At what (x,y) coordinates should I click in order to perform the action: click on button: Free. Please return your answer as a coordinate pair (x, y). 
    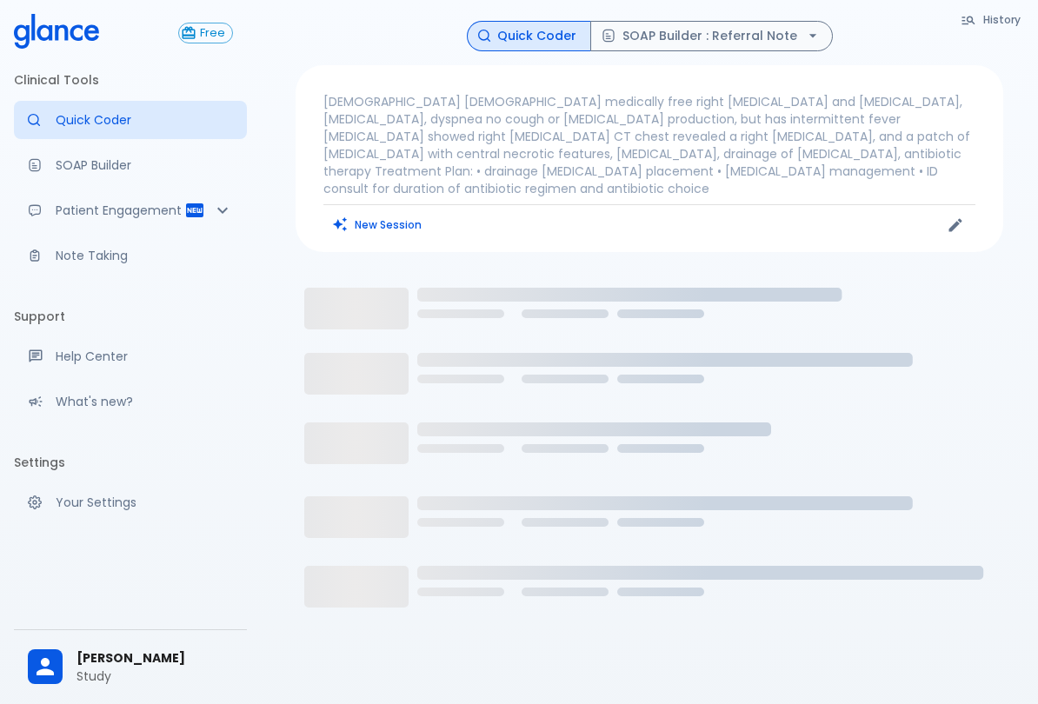
    Looking at the image, I should click on (205, 33).